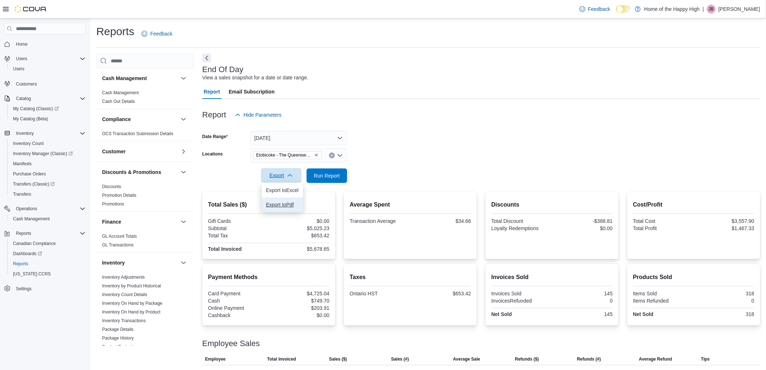 The width and height of the screenshot is (766, 370). Describe the element at coordinates (118, 101) in the screenshot. I see `a: Cash Out Details` at that location.